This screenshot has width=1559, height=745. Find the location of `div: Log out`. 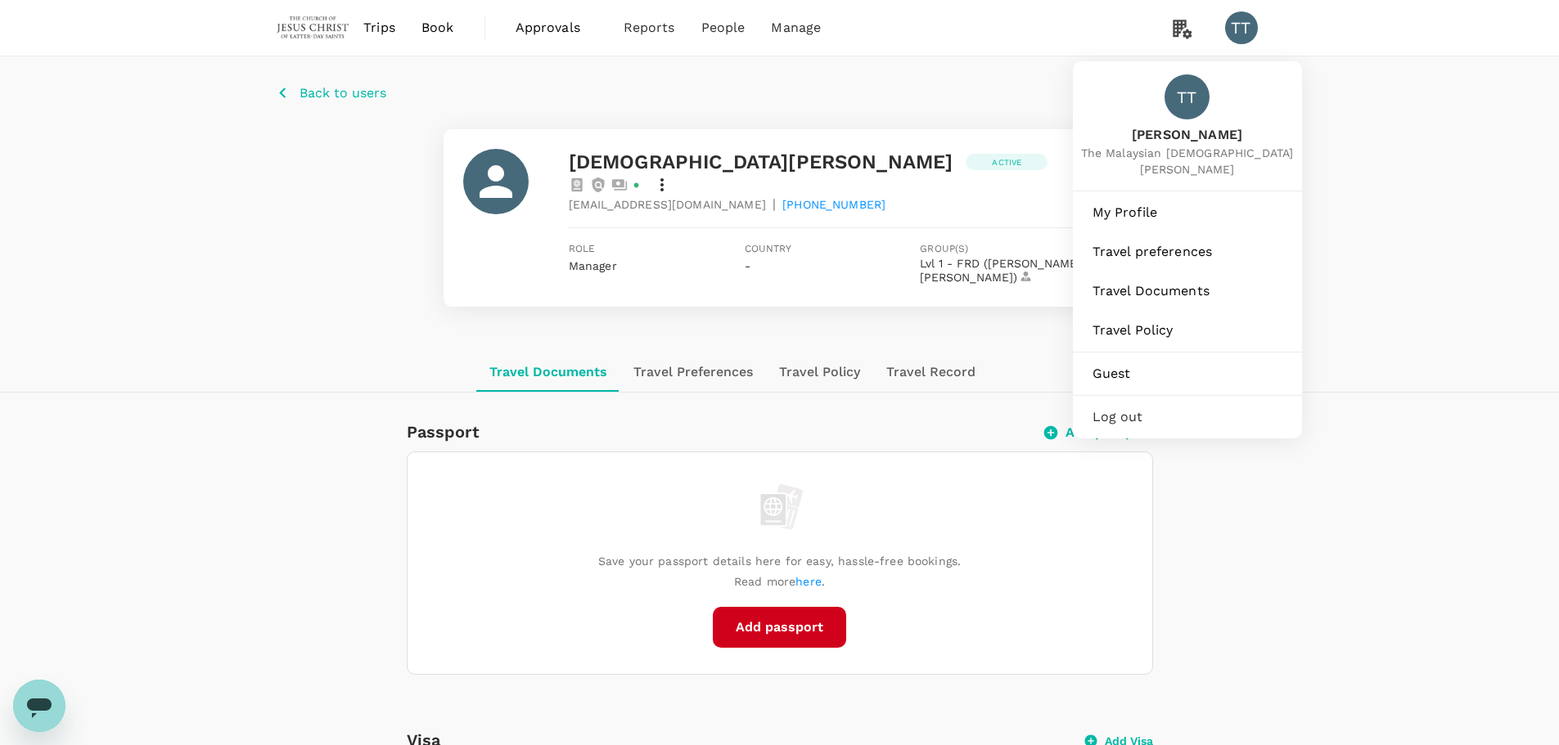

div: Log out is located at coordinates (1187, 417).